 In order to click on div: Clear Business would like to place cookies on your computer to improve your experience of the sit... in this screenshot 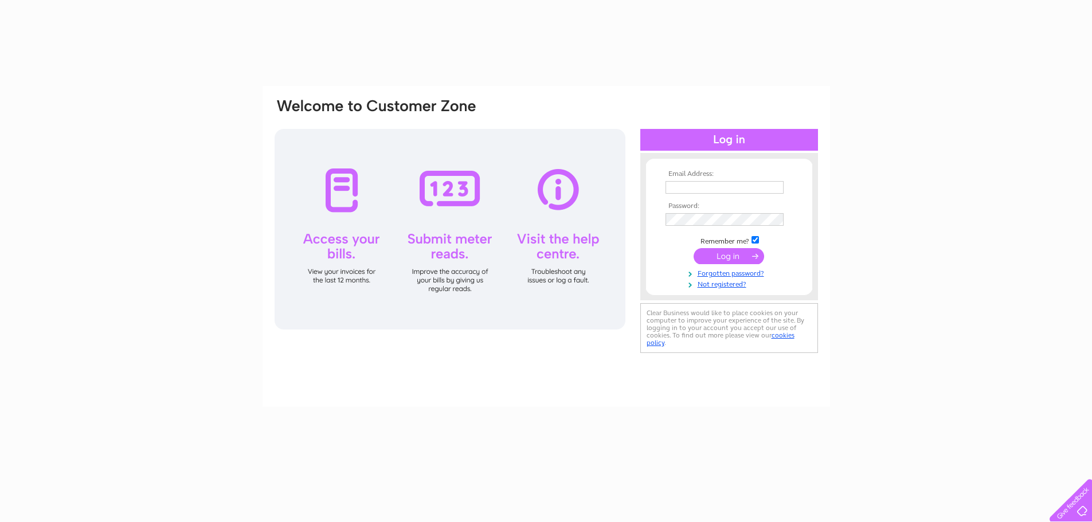, I will do `click(729, 328)`.